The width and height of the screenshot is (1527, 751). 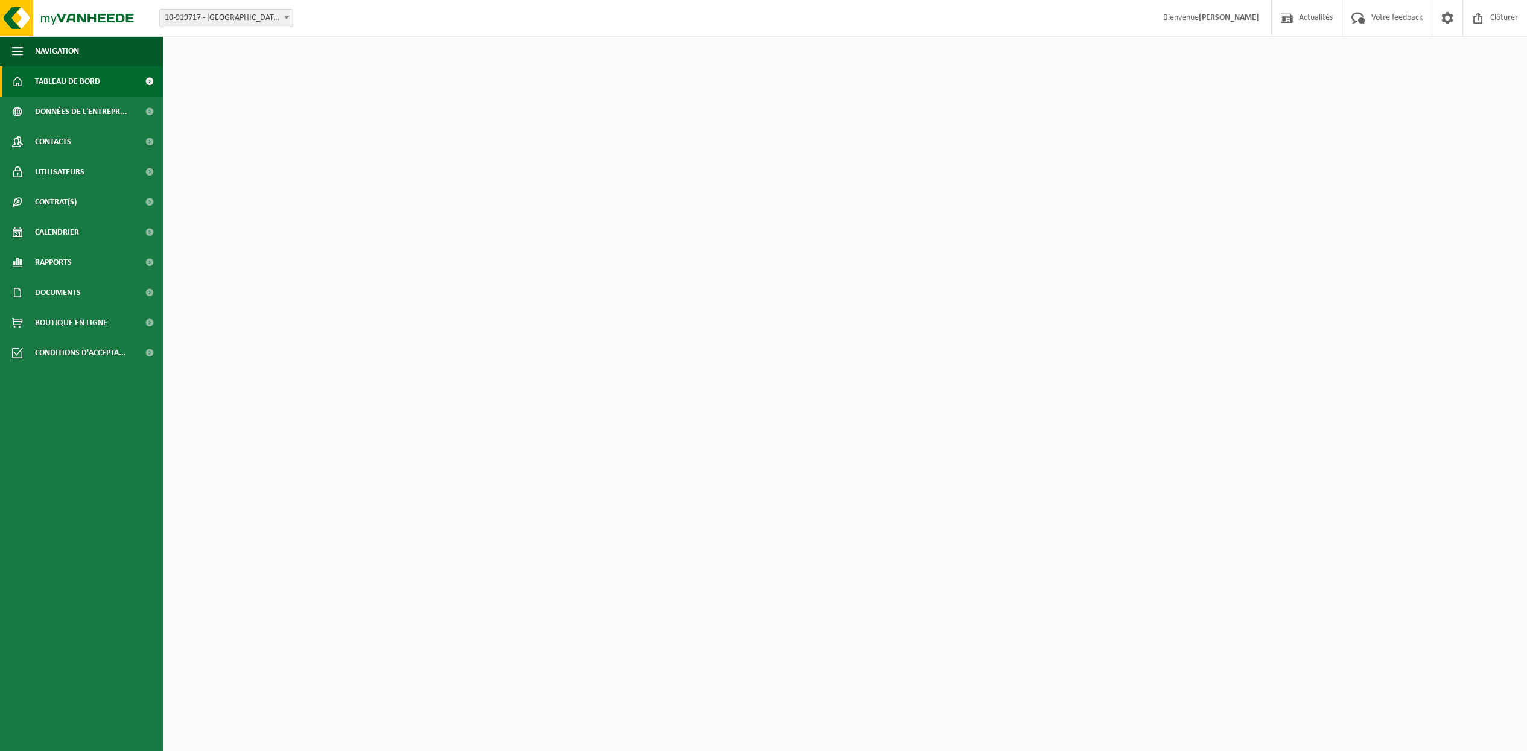 I want to click on span: Contrat(s), so click(x=55, y=202).